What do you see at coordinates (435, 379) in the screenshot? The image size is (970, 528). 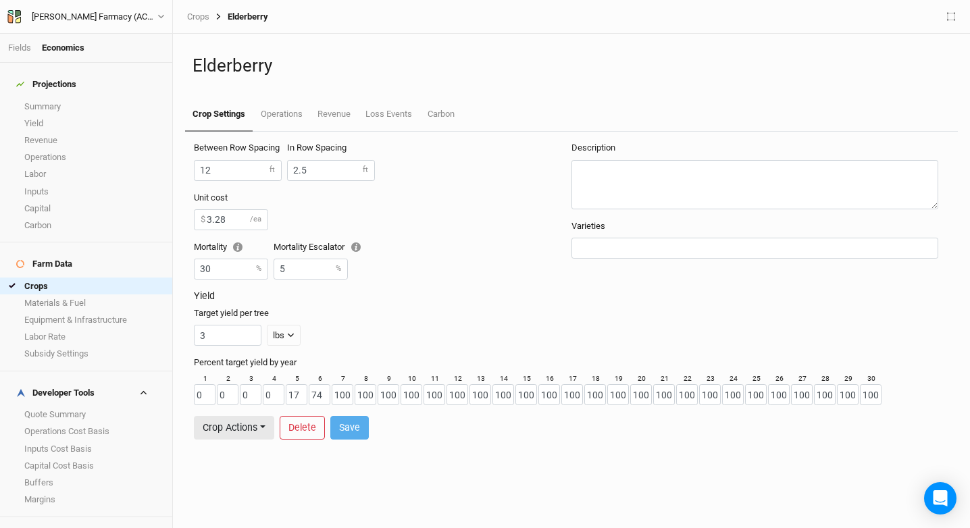 I see `label: 11` at bounding box center [435, 379].